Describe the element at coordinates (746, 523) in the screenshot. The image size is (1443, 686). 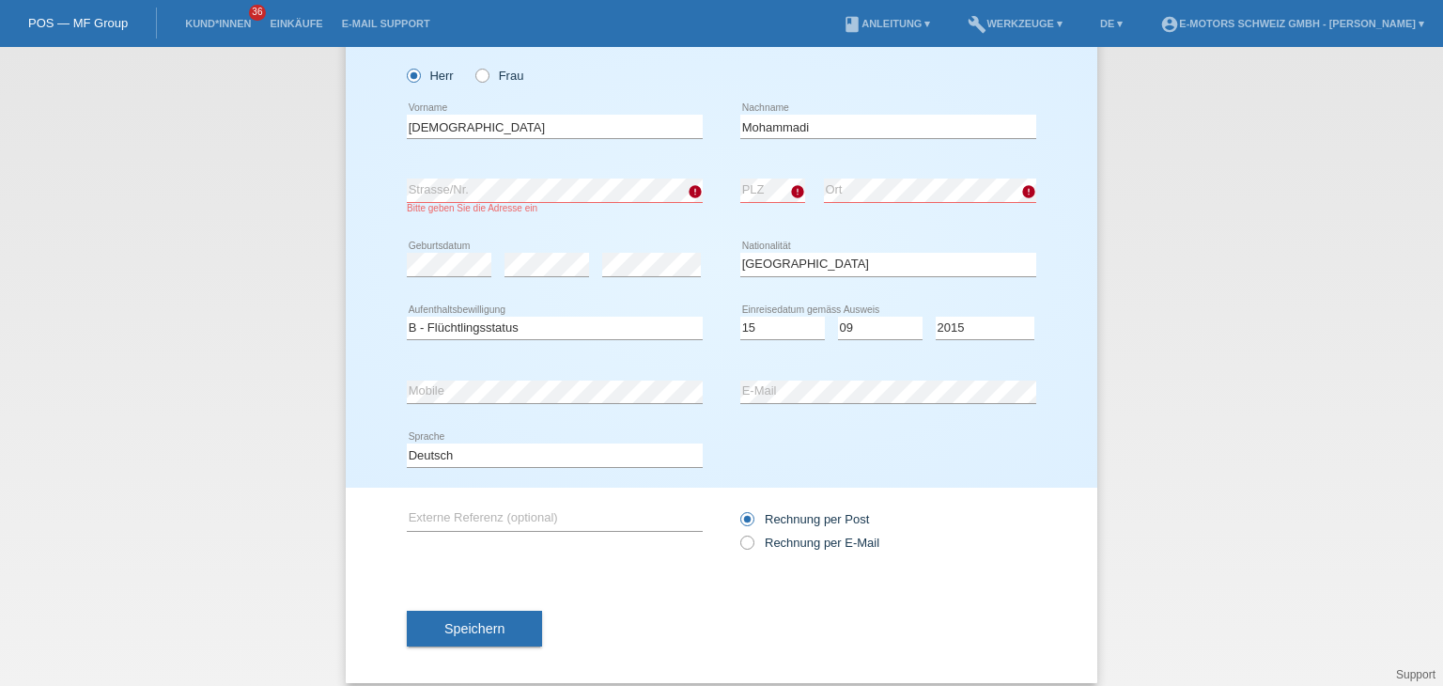
I see `input: Rechnung per Post` at that location.